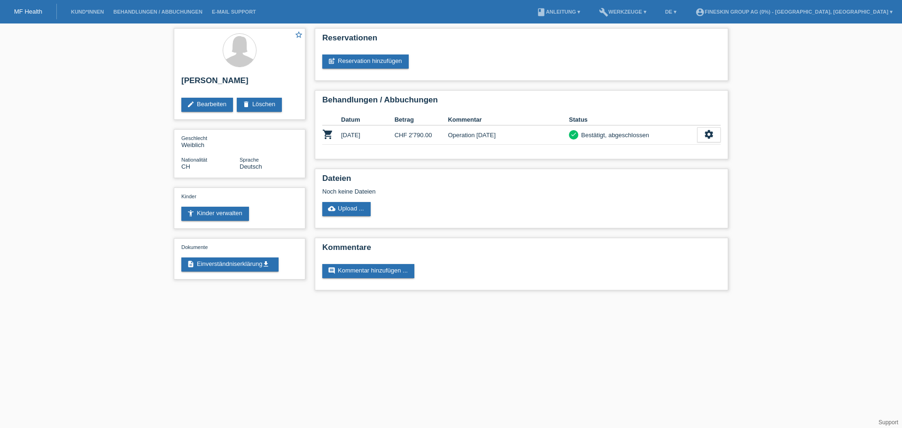  Describe the element at coordinates (573, 134) in the screenshot. I see `i: check` at that location.